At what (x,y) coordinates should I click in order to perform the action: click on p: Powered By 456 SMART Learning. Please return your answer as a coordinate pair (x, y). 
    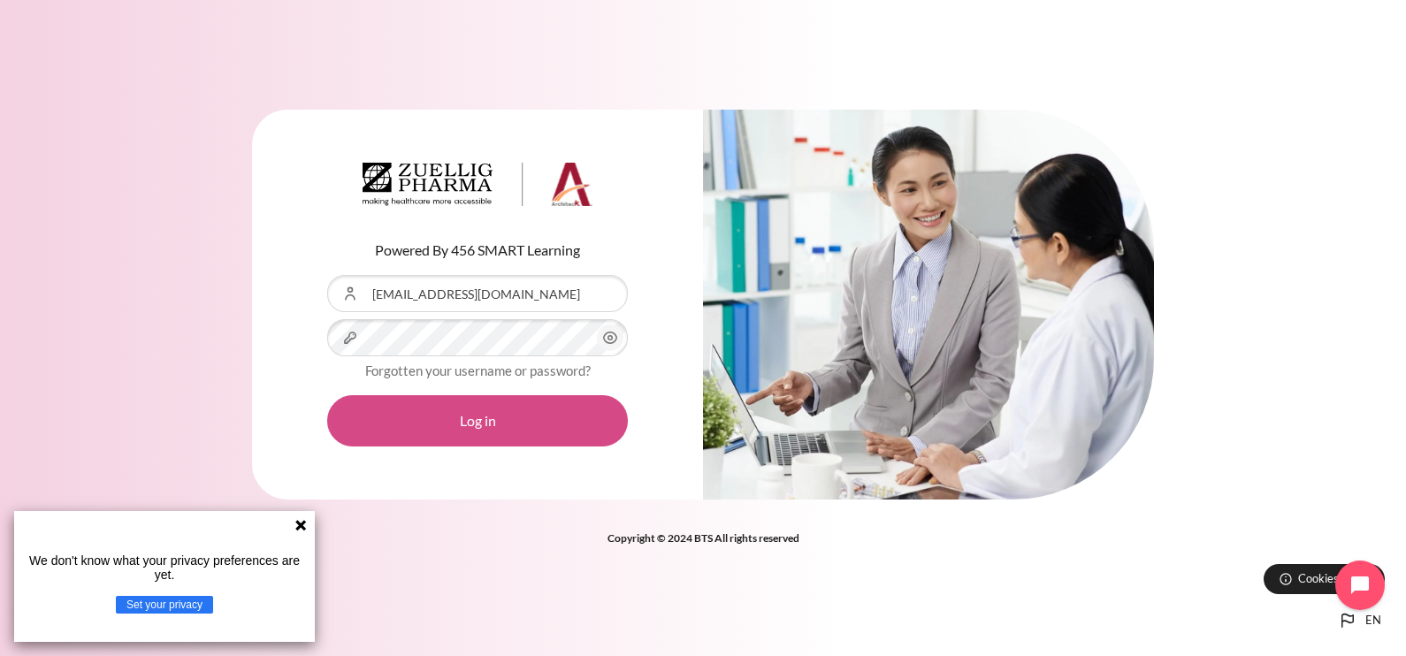
    Looking at the image, I should click on (477, 250).